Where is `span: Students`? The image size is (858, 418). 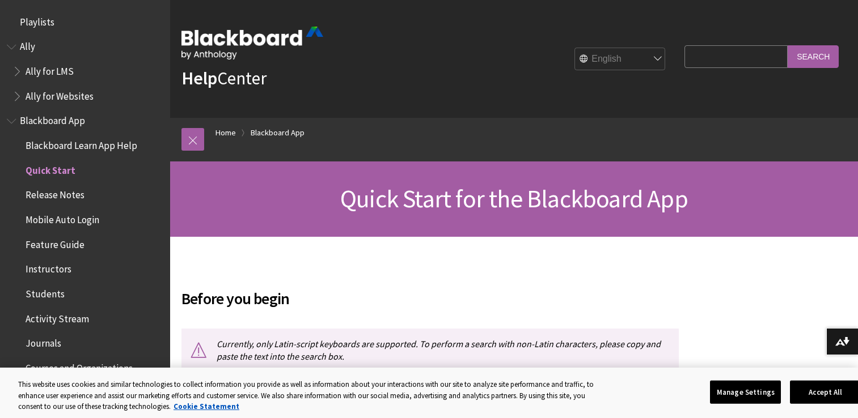 span: Students is located at coordinates (45, 292).